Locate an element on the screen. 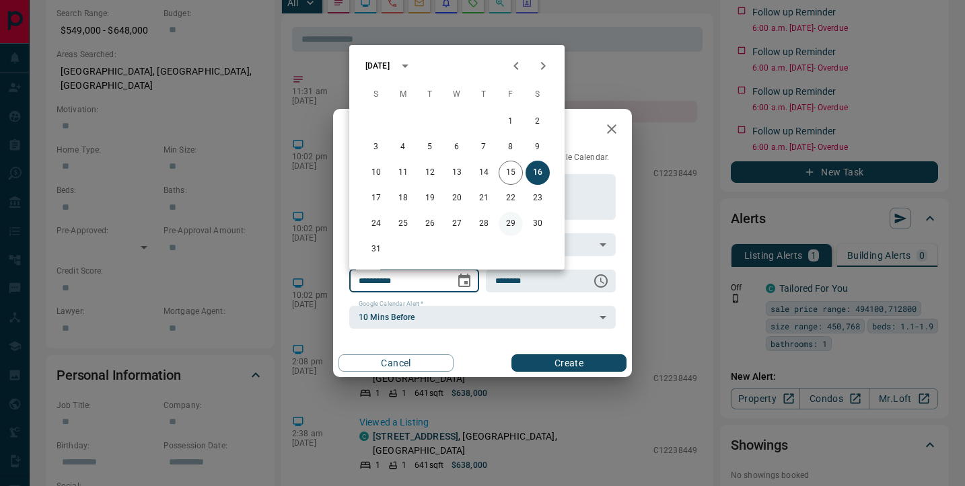 This screenshot has width=965, height=486. button: 18 is located at coordinates (403, 198).